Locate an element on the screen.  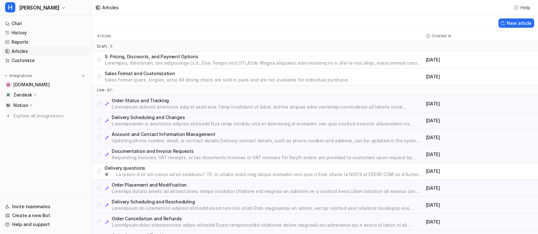
p: Sales format (pairs, singles, sets) All dining chairs are sold in pairs and are not available for... is located at coordinates (227, 80).